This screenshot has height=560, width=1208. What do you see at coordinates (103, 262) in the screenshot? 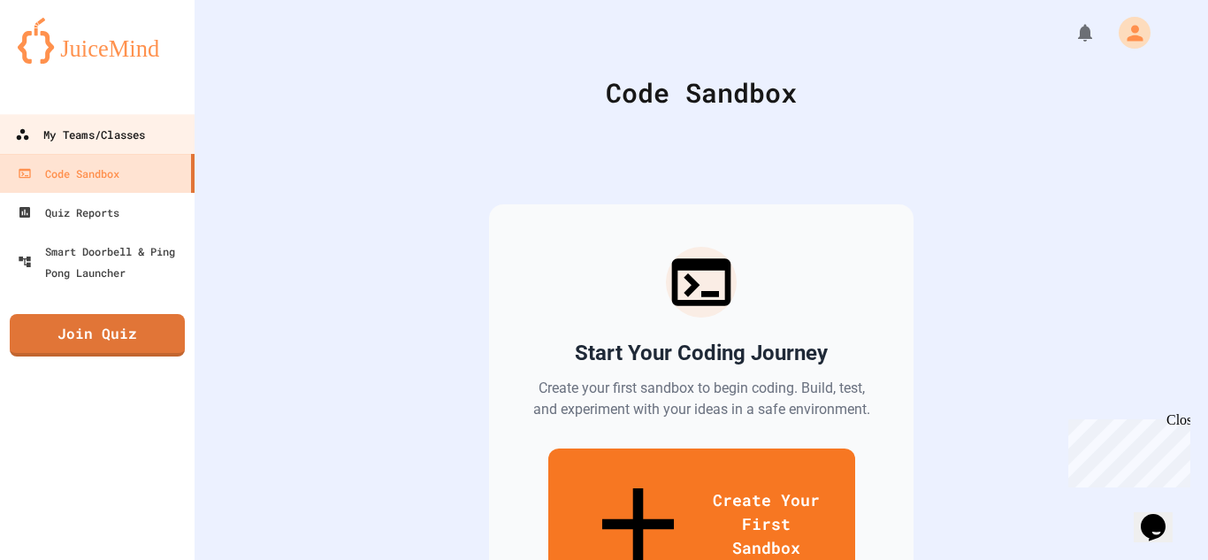
I see `div: Smart Doorbell & Ping Pong Launcher` at bounding box center [103, 262].